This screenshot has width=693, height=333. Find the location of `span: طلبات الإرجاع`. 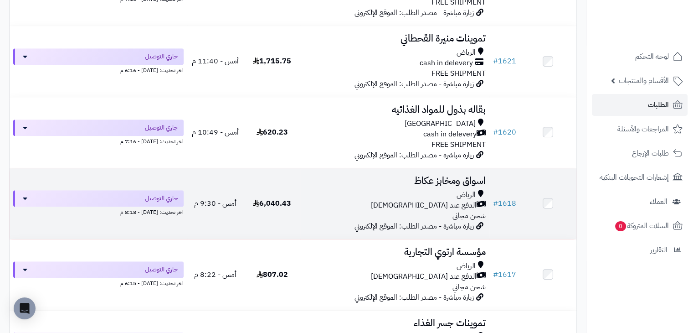

span: طلبات الإرجاع is located at coordinates (650, 153).